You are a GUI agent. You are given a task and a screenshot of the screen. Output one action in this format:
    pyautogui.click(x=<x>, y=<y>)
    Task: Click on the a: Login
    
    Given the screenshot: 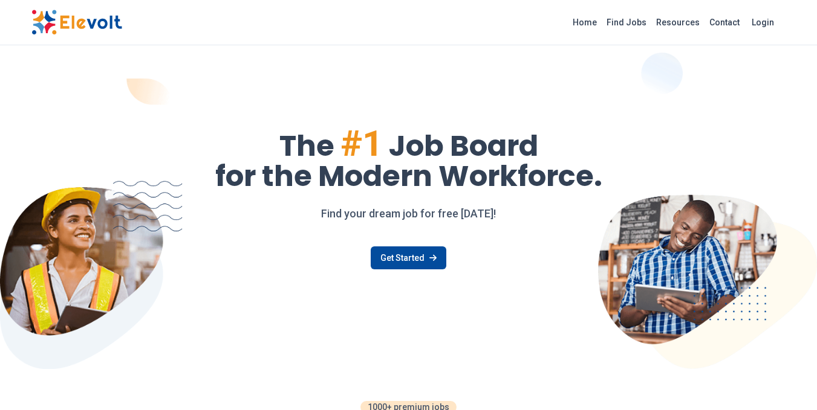 What is the action you would take?
    pyautogui.click(x=762, y=22)
    